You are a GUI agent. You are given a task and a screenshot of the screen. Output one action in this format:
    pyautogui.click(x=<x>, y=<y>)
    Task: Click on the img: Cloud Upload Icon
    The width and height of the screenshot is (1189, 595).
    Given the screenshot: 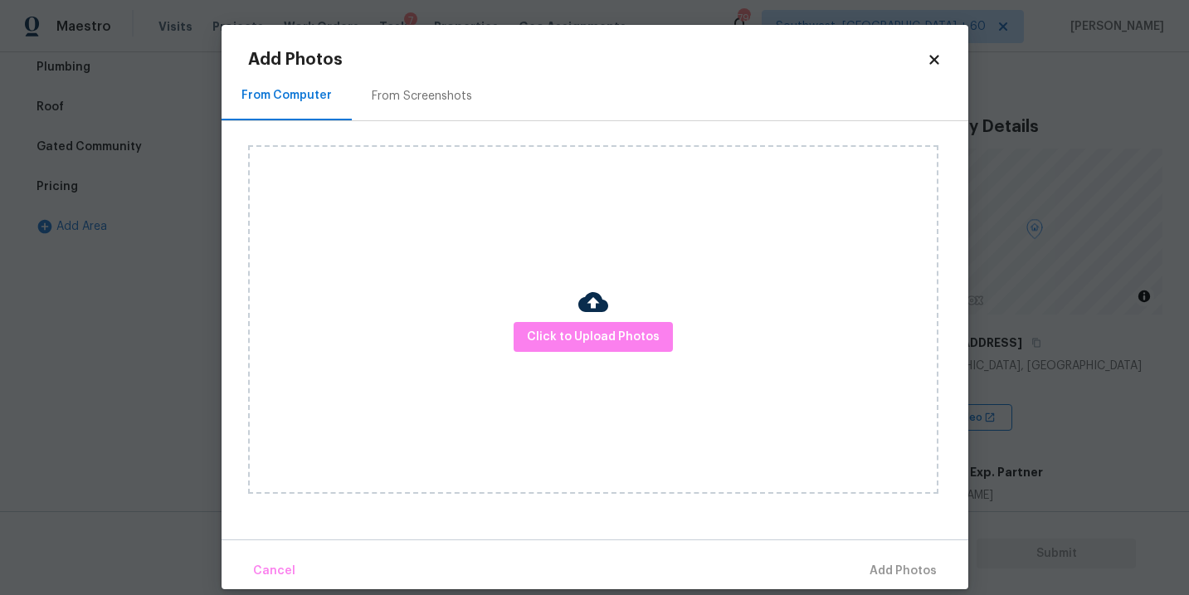 What is the action you would take?
    pyautogui.click(x=593, y=302)
    